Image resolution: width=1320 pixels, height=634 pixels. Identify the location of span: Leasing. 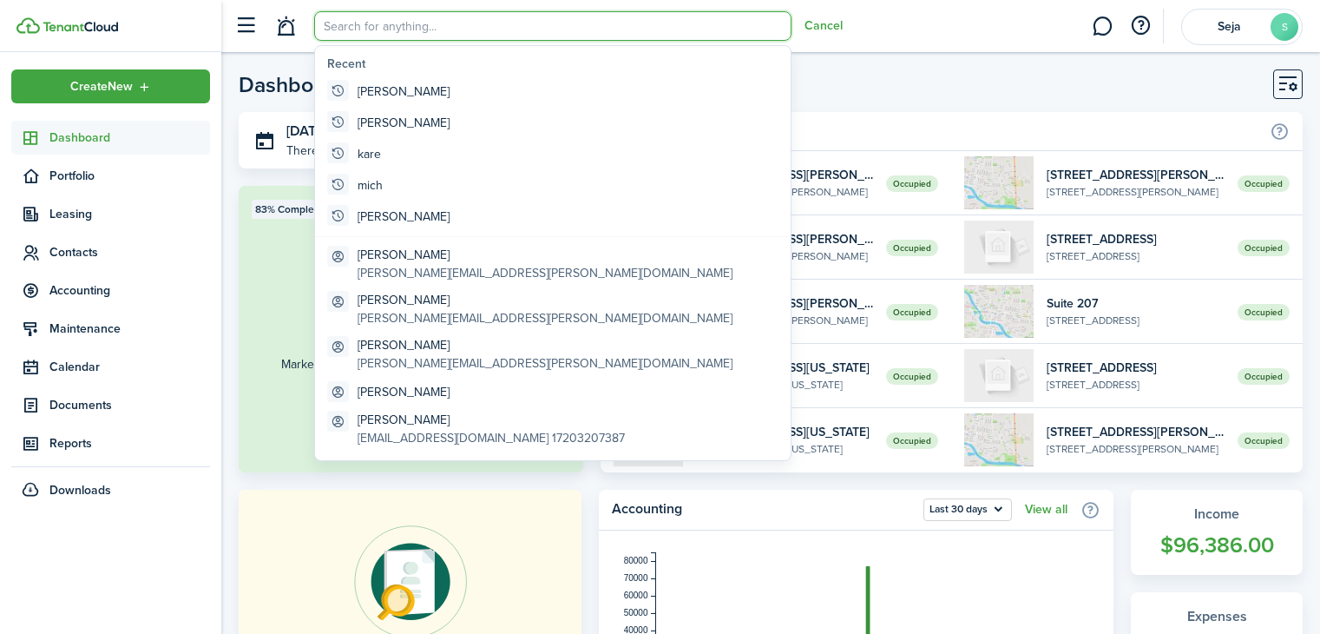
(129, 214).